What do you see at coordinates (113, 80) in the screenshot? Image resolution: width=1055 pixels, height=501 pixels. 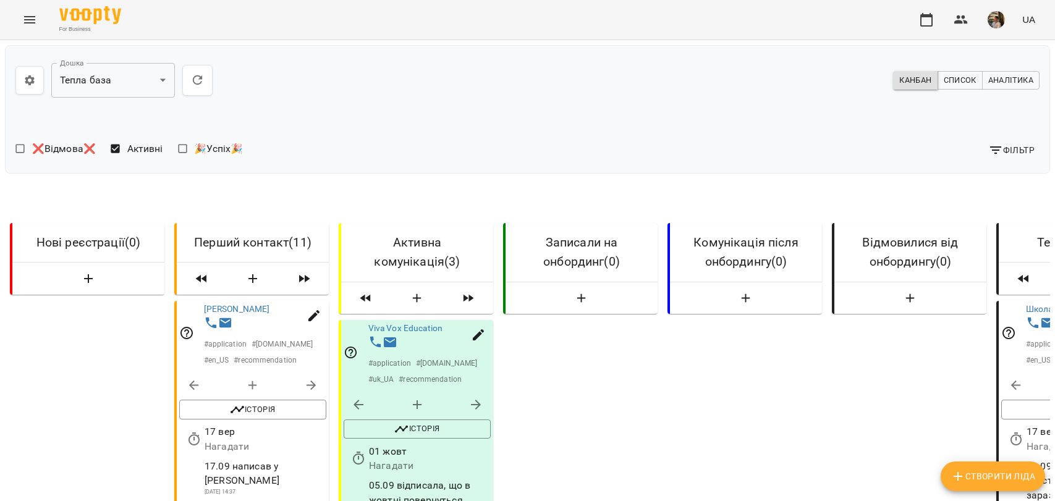 I see `div: Тепла база` at bounding box center [113, 80].